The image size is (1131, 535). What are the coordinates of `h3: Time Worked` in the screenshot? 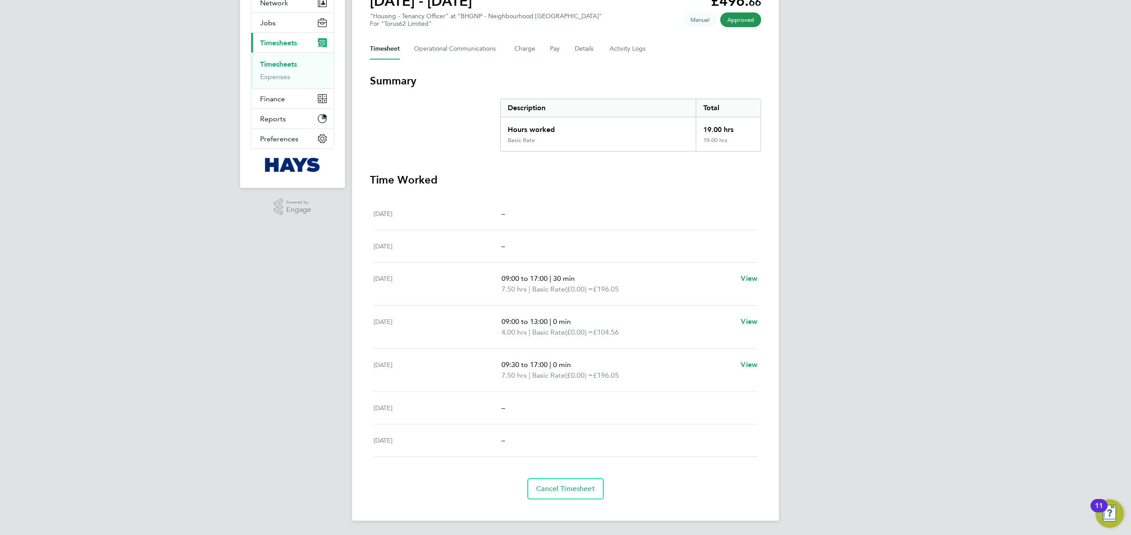 It's located at (565, 180).